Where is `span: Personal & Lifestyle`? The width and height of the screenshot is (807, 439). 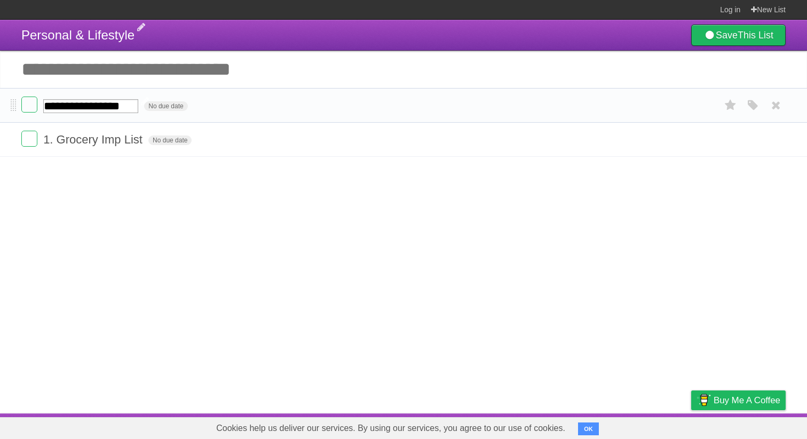
span: Personal & Lifestyle is located at coordinates (78, 35).